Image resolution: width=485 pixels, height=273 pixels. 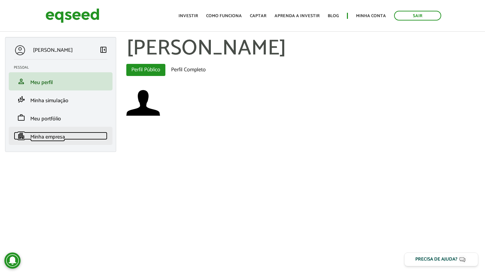 What do you see at coordinates (143, 103) in the screenshot?
I see `img: Foto de Maria Esther Delgado` at bounding box center [143, 103].